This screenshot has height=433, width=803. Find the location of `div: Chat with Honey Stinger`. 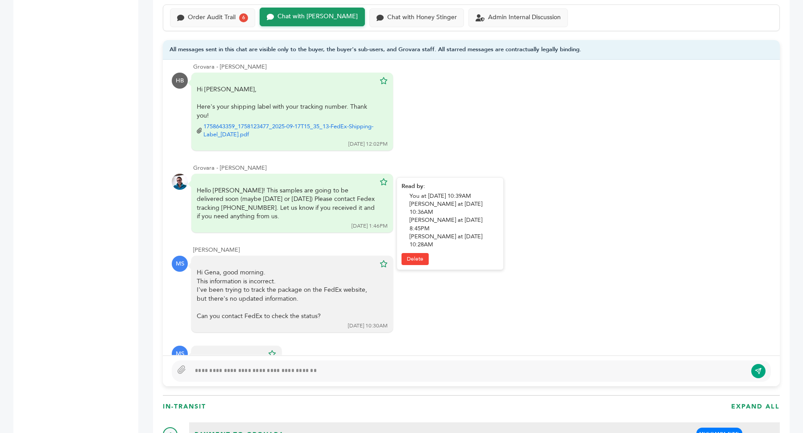

div: Chat with Honey Stinger is located at coordinates (422, 17).